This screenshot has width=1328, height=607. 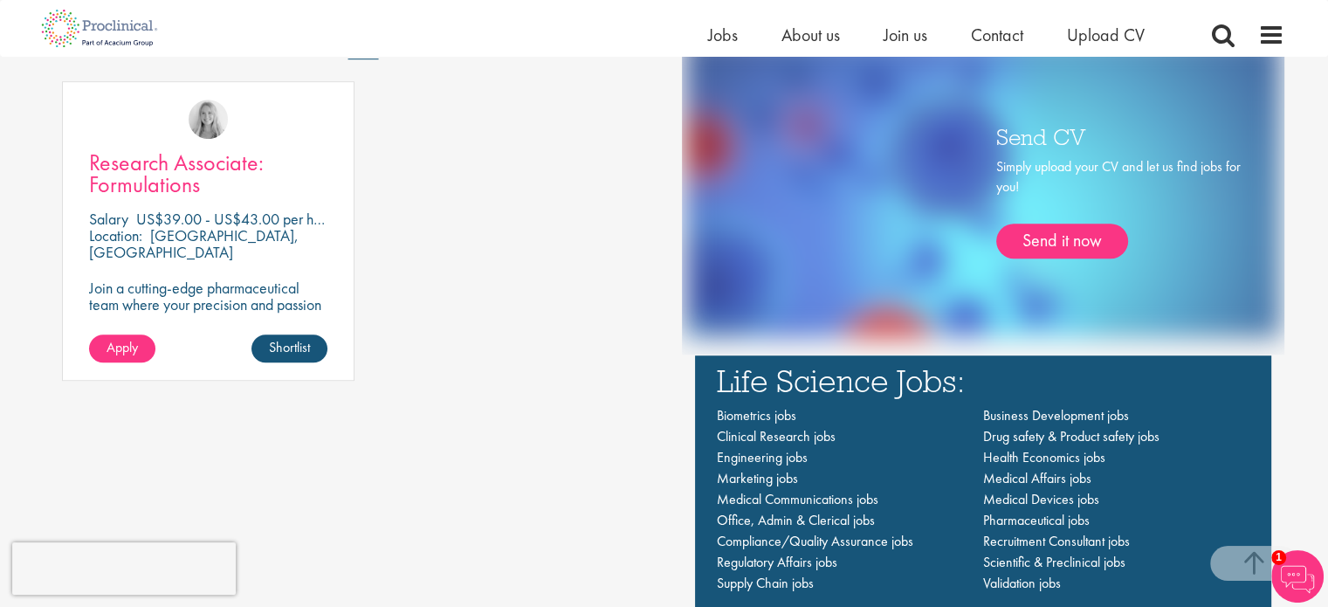 I want to click on a: Jobs, so click(x=723, y=35).